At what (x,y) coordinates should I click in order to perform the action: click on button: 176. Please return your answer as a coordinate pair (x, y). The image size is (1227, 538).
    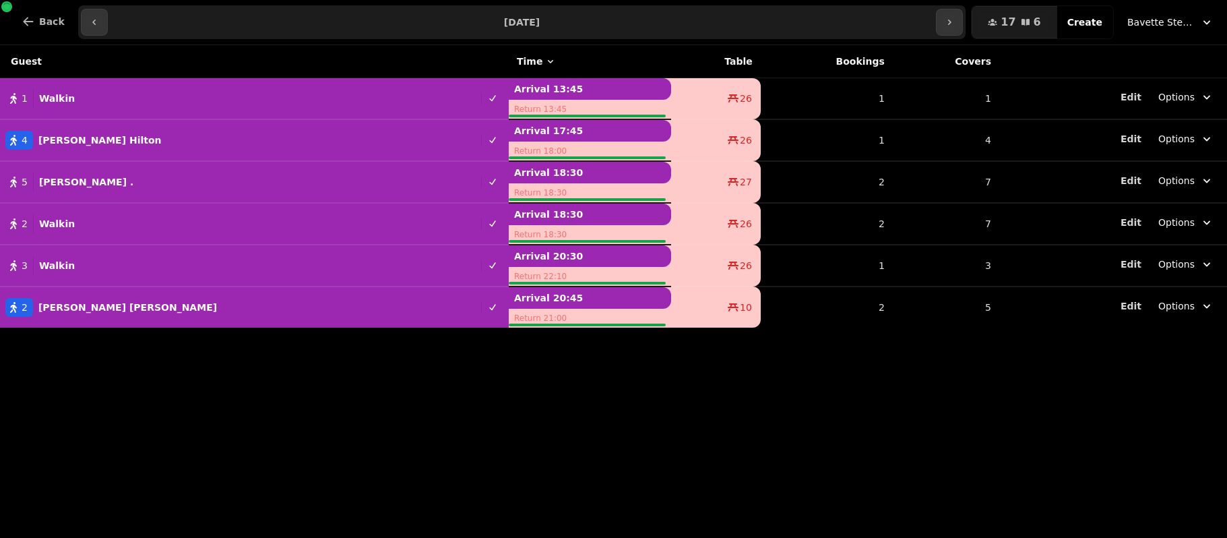
    Looking at the image, I should click on (1014, 22).